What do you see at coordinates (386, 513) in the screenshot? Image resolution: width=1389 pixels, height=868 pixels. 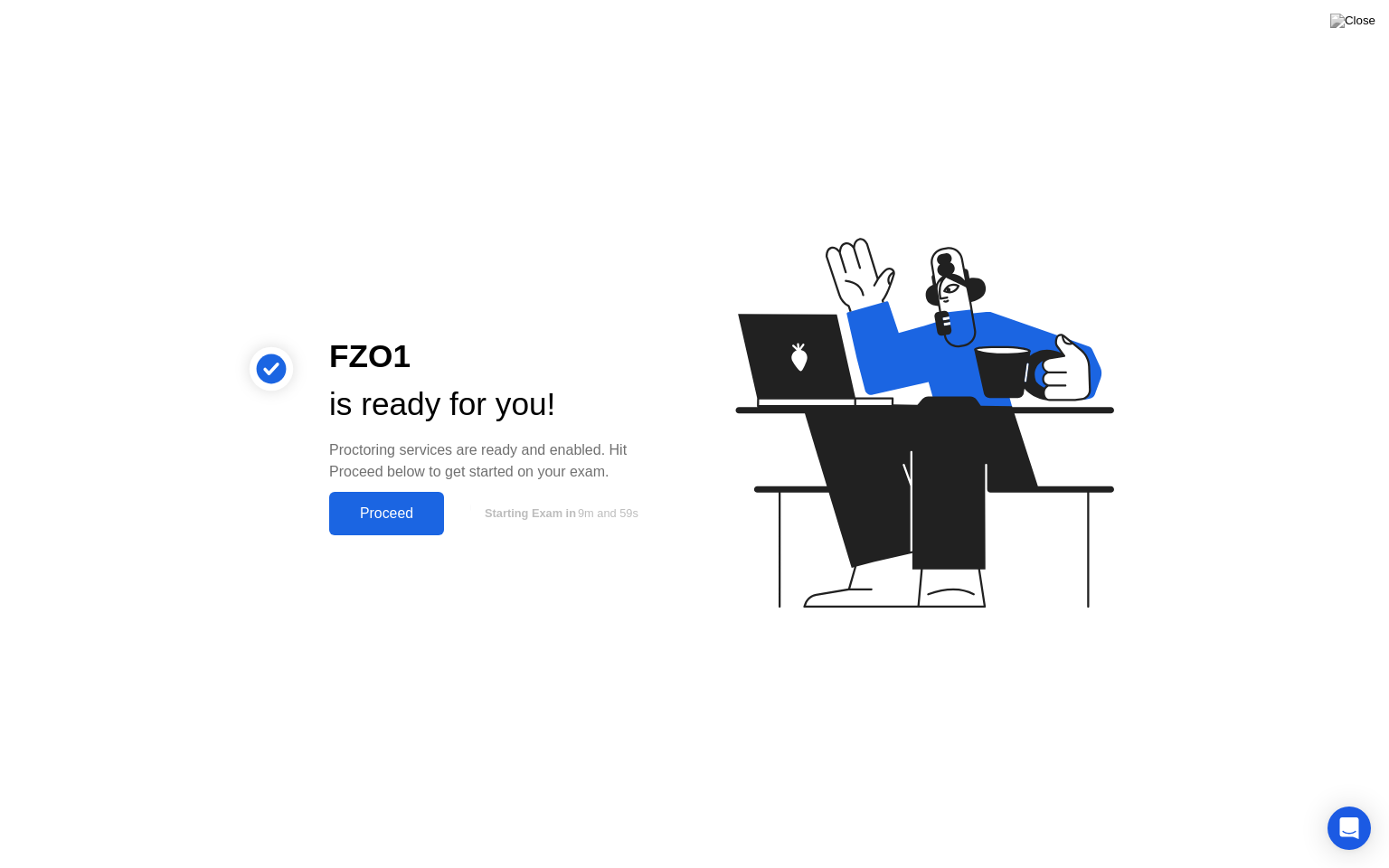 I see `div: Proceed` at bounding box center [386, 513].